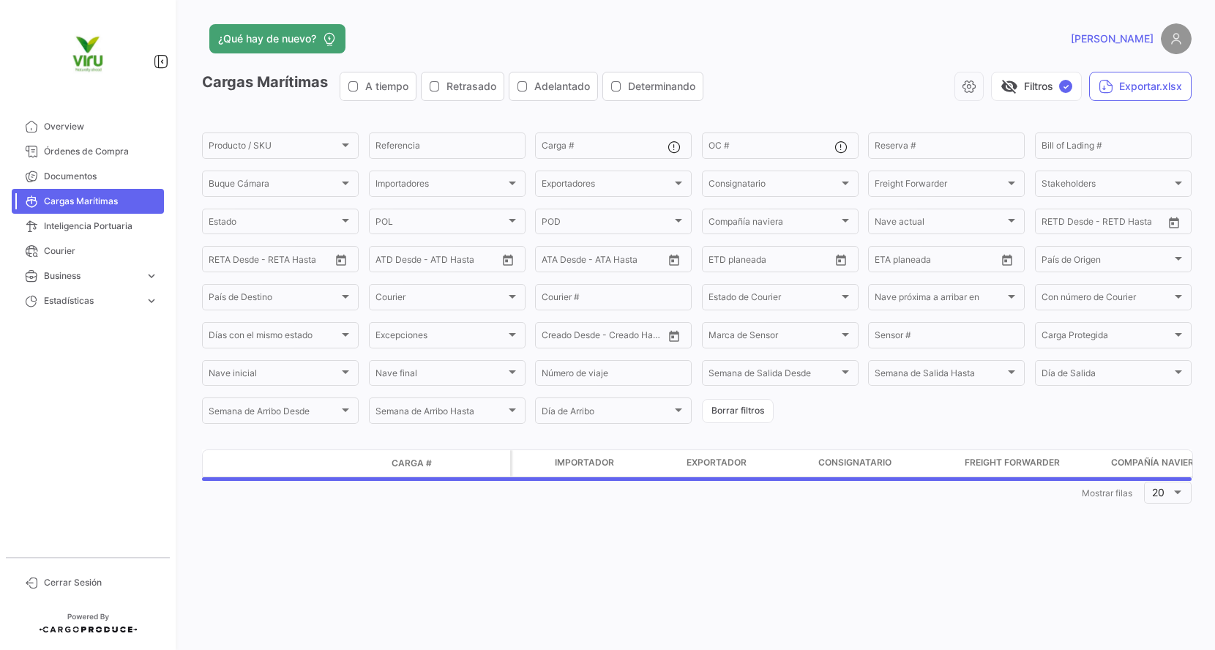 The width and height of the screenshot is (1215, 650). I want to click on span: Nave final, so click(441, 375).